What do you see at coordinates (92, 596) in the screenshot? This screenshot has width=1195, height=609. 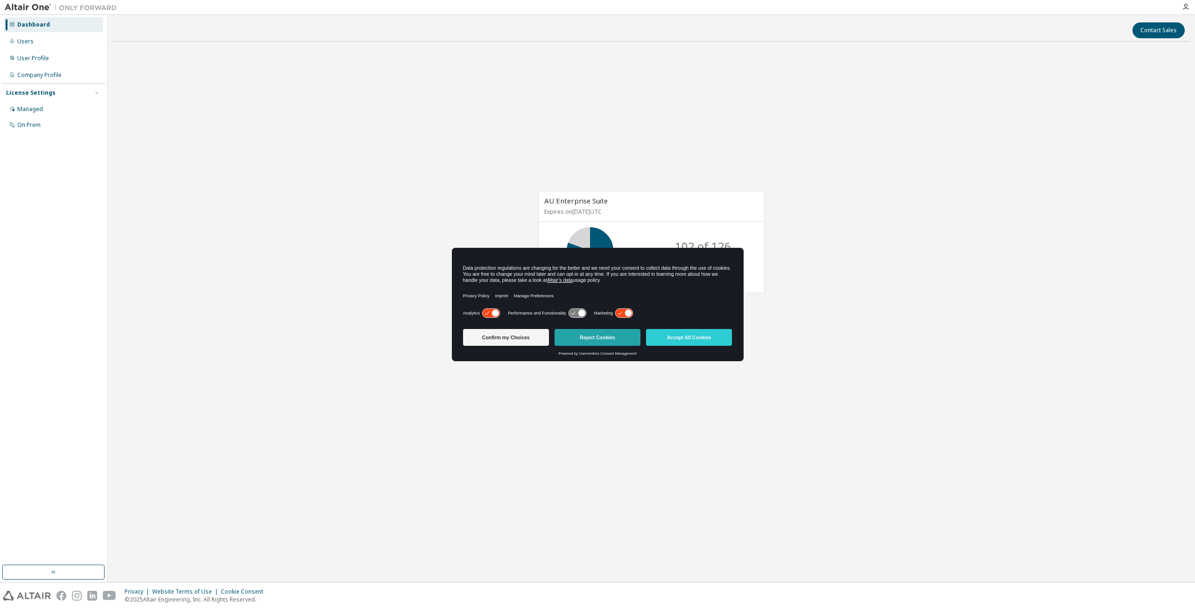 I see `img: linkedin.svg` at bounding box center [92, 596].